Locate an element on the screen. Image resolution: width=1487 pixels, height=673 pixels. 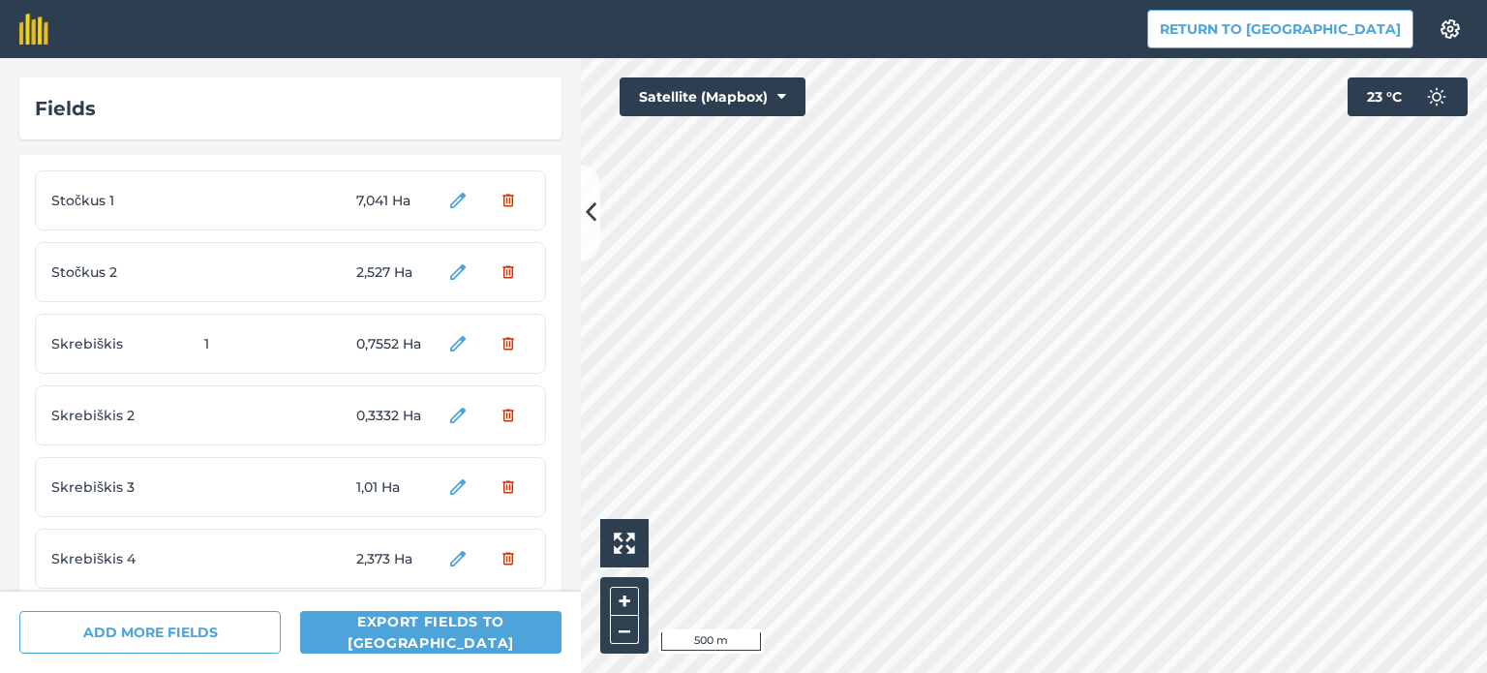
img: fieldmargin Logo is located at coordinates (34, 29).